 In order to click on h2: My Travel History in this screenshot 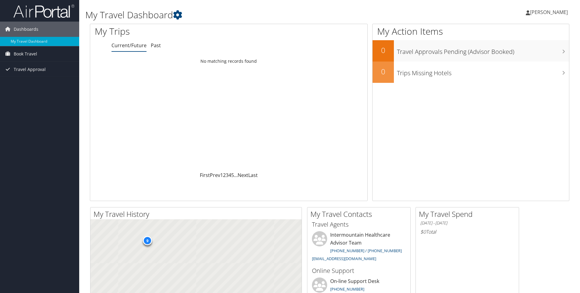, I will do `click(198, 214)`.